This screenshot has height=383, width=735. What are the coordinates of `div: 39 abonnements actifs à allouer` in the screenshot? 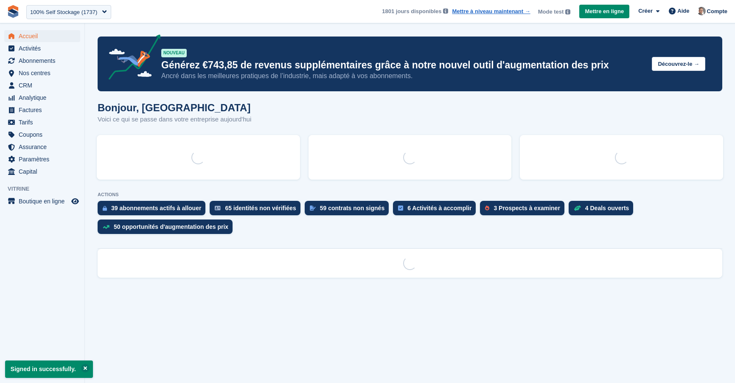 It's located at (156, 208).